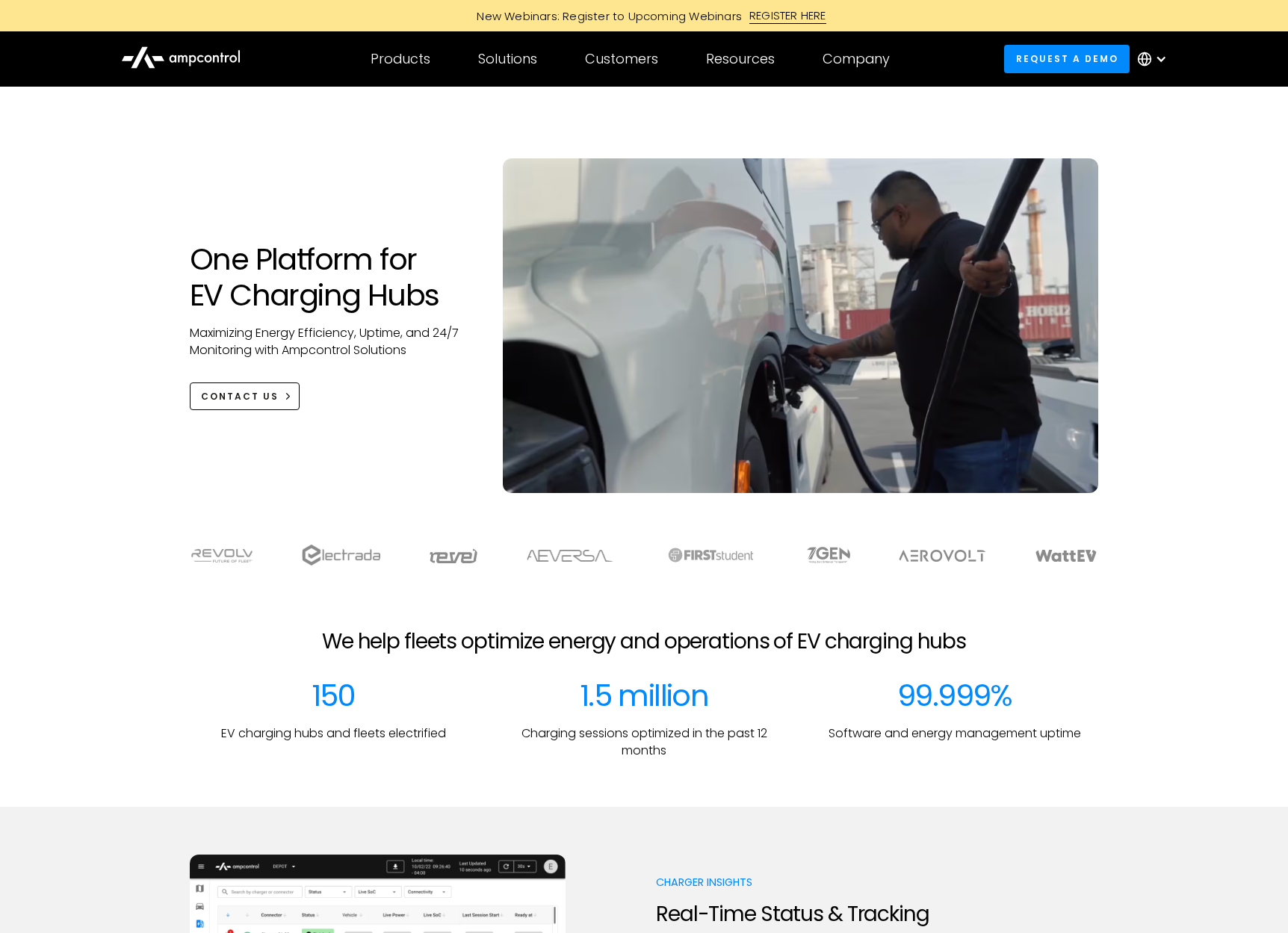  I want to click on div: 150, so click(333, 696).